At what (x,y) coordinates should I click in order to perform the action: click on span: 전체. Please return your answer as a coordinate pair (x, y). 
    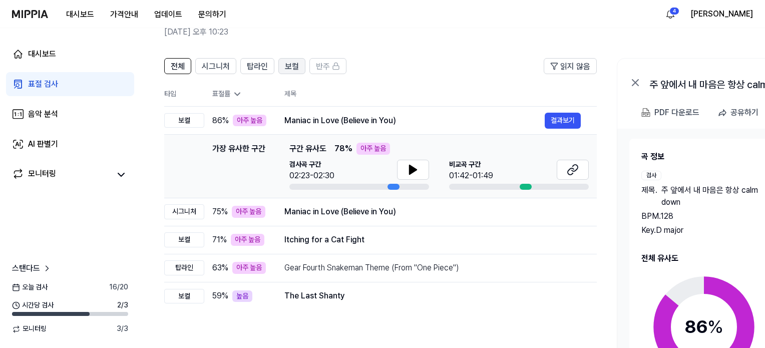
    Looking at the image, I should click on (178, 67).